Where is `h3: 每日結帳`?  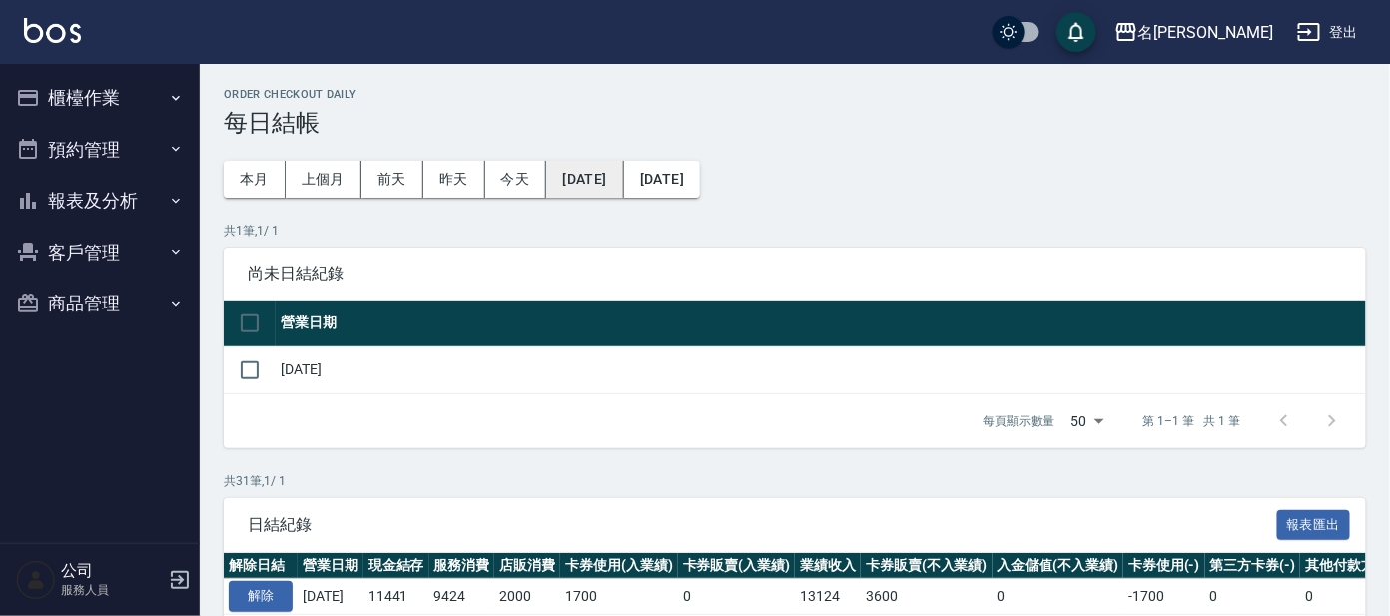
h3: 每日結帳 is located at coordinates (795, 123).